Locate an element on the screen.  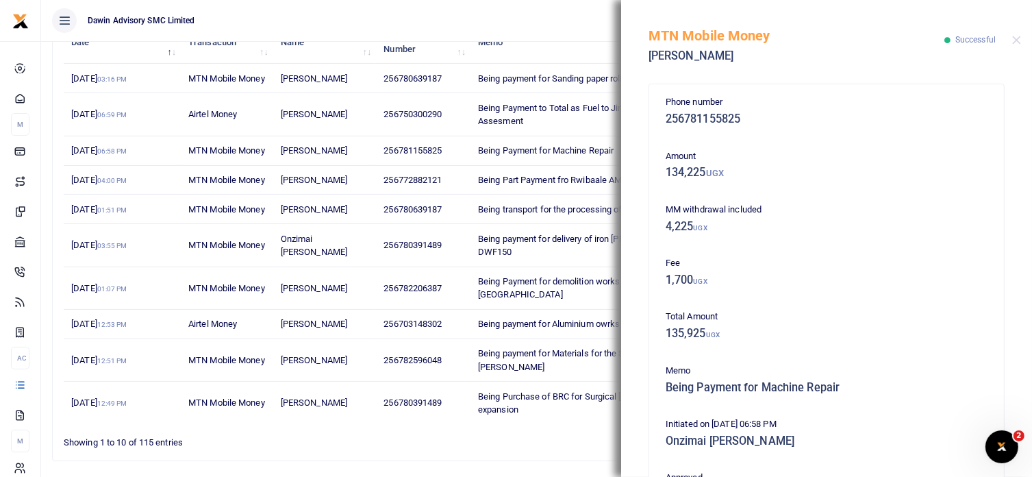
p: Memo is located at coordinates (827, 370).